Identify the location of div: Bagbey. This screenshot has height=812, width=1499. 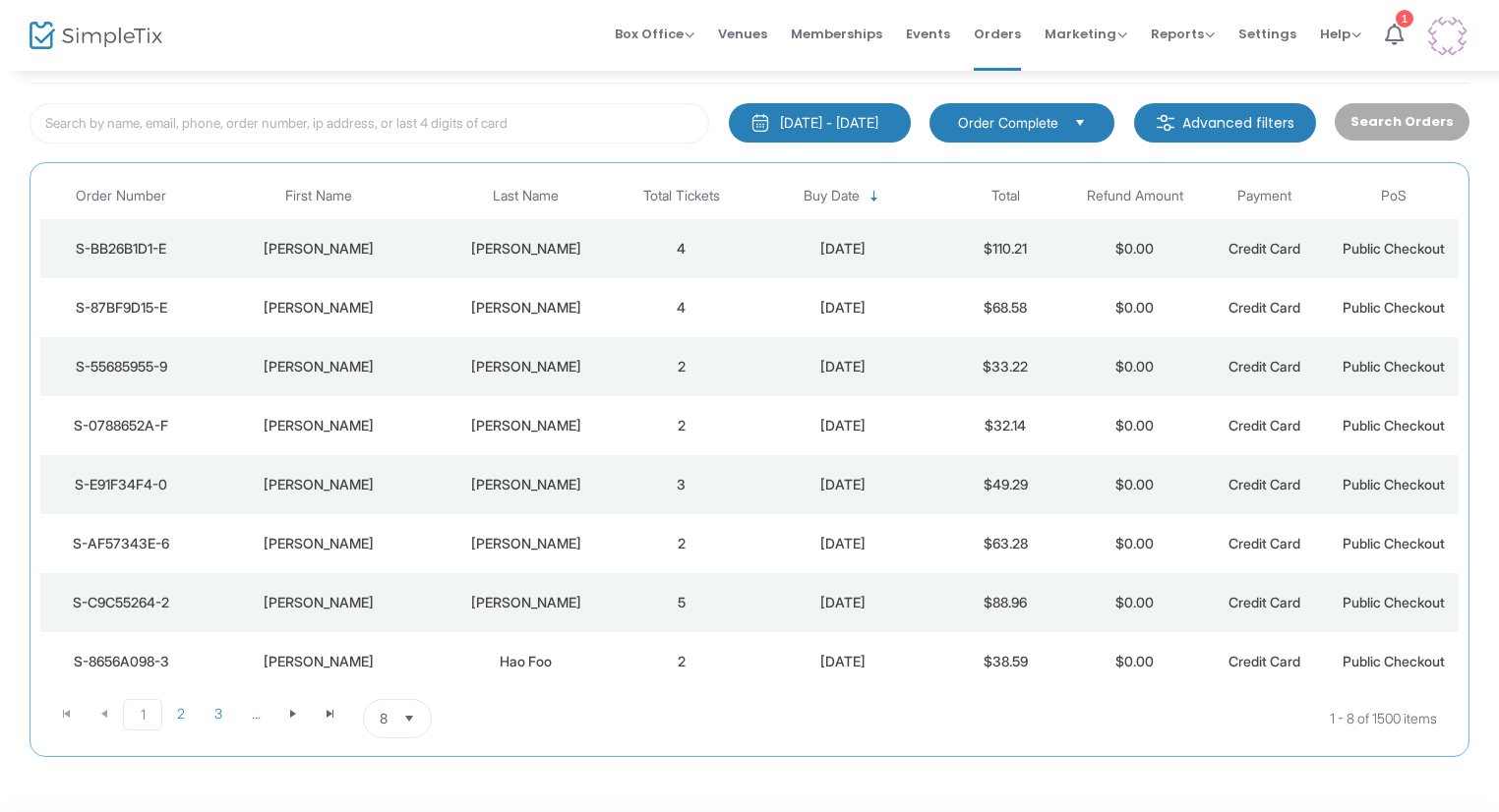
(526, 544).